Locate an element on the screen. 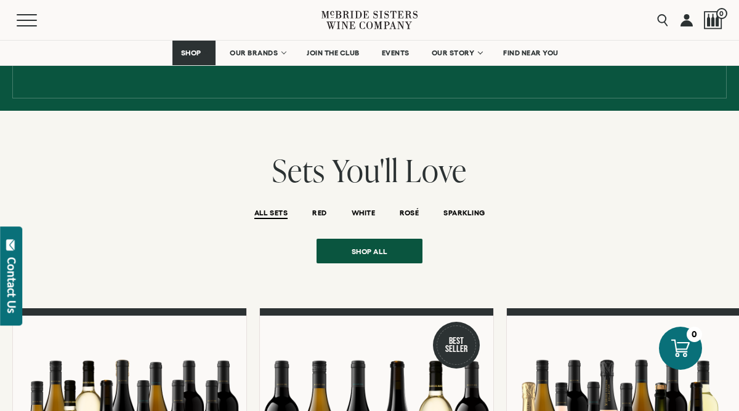 The width and height of the screenshot is (739, 411). span: RED is located at coordinates (319, 214).